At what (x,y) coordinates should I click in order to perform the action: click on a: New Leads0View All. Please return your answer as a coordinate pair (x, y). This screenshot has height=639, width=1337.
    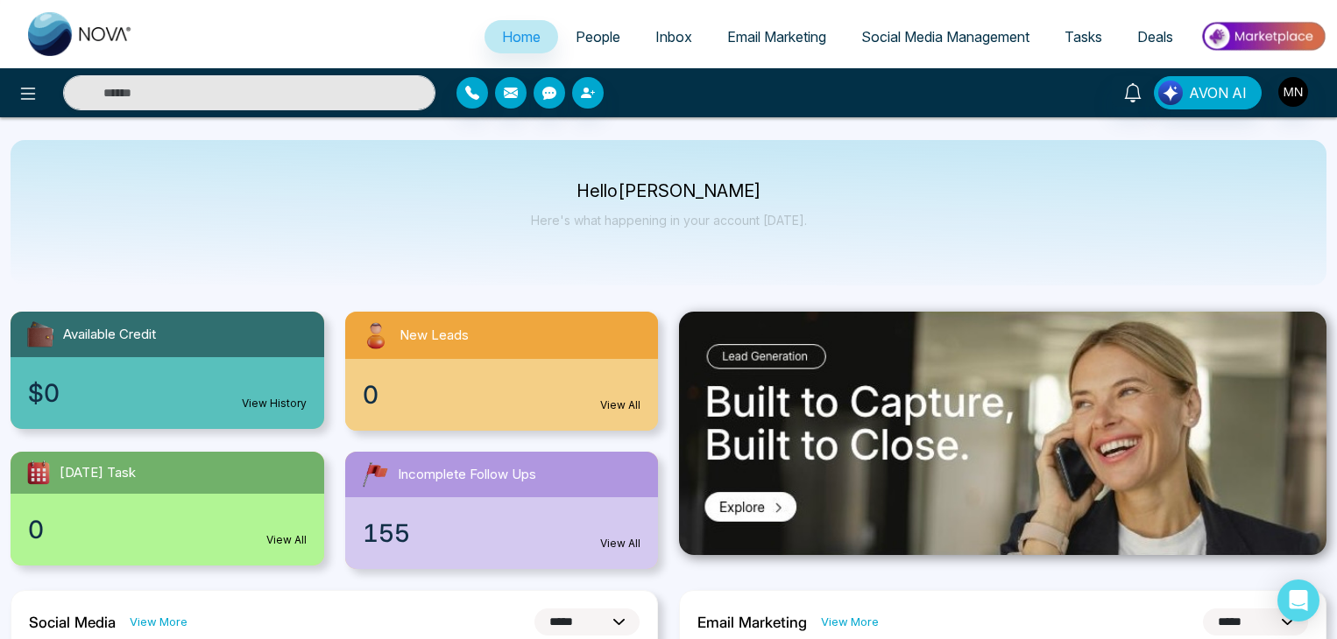
    Looking at the image, I should click on (502, 371).